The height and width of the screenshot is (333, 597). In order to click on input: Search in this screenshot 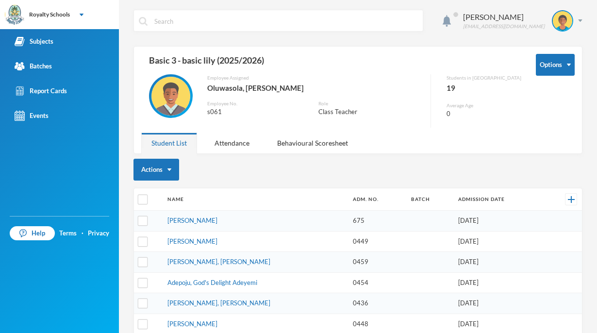, I will do `click(285, 21)`.